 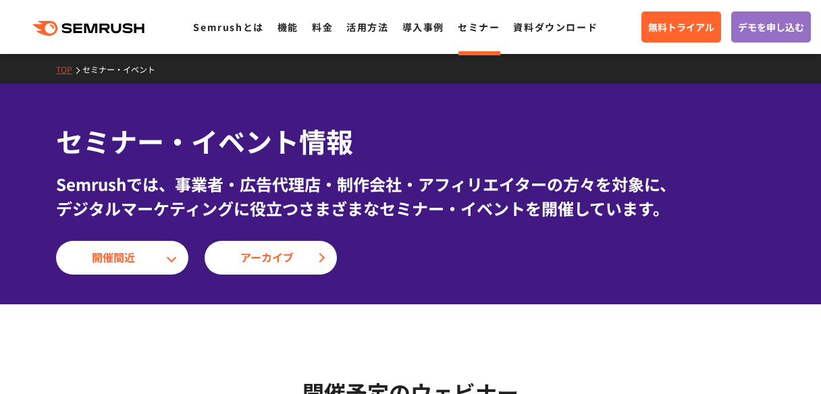 I want to click on a: TOP, so click(x=69, y=69).